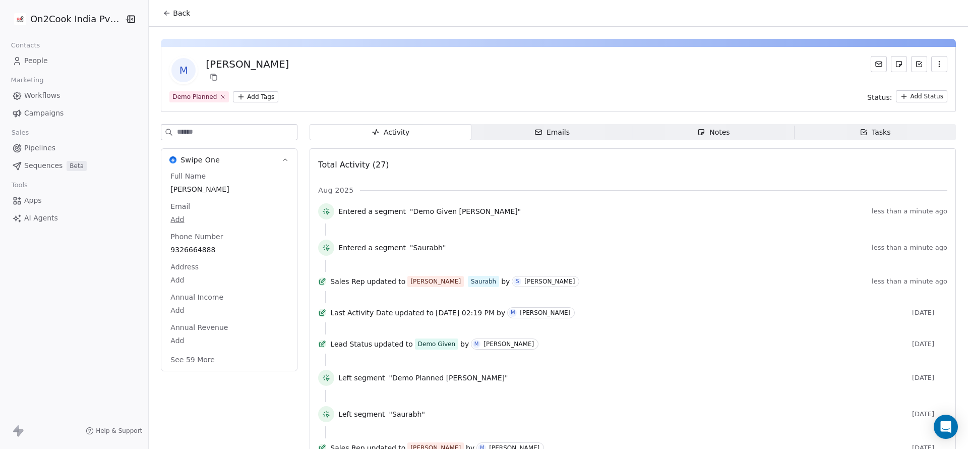 Image resolution: width=968 pixels, height=449 pixels. What do you see at coordinates (74, 60) in the screenshot?
I see `a: People` at bounding box center [74, 60].